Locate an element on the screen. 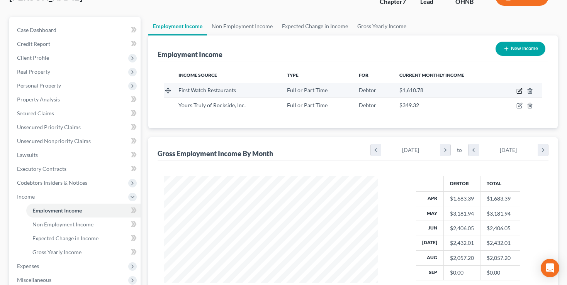 This screenshot has height=285, width=567. button: New Income is located at coordinates (520, 49).